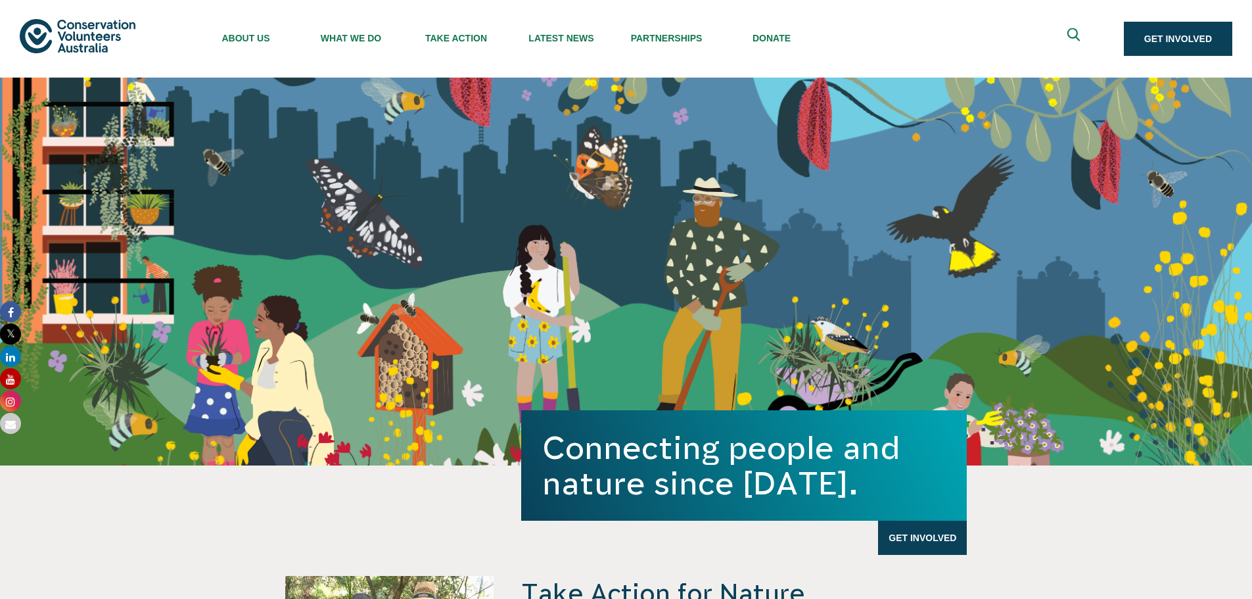 This screenshot has height=599, width=1252. What do you see at coordinates (667, 38) in the screenshot?
I see `span: Partnerships` at bounding box center [667, 38].